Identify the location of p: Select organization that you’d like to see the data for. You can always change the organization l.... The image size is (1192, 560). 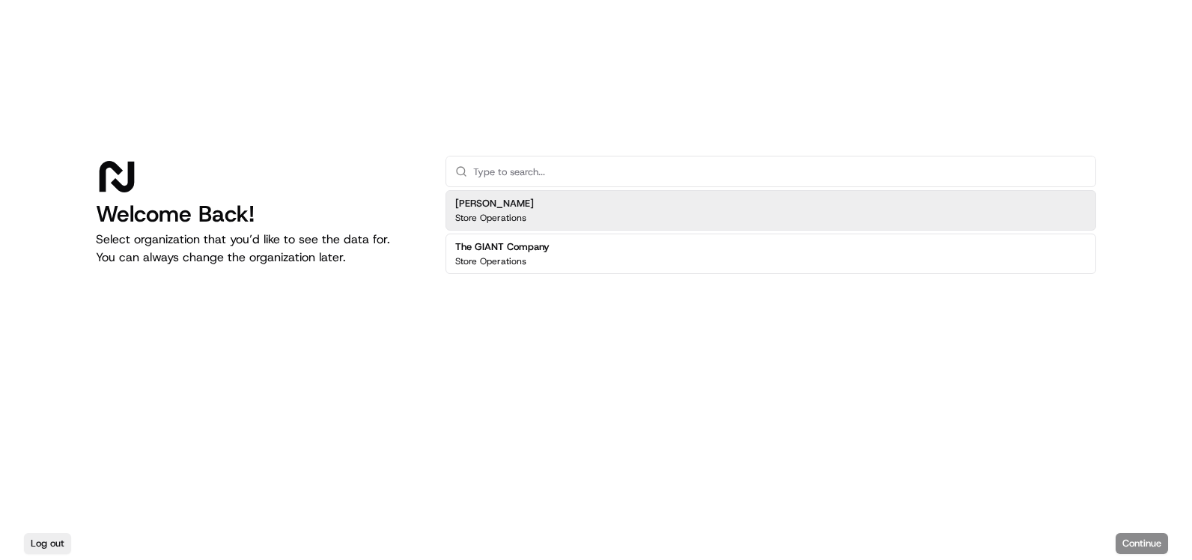
(258, 249).